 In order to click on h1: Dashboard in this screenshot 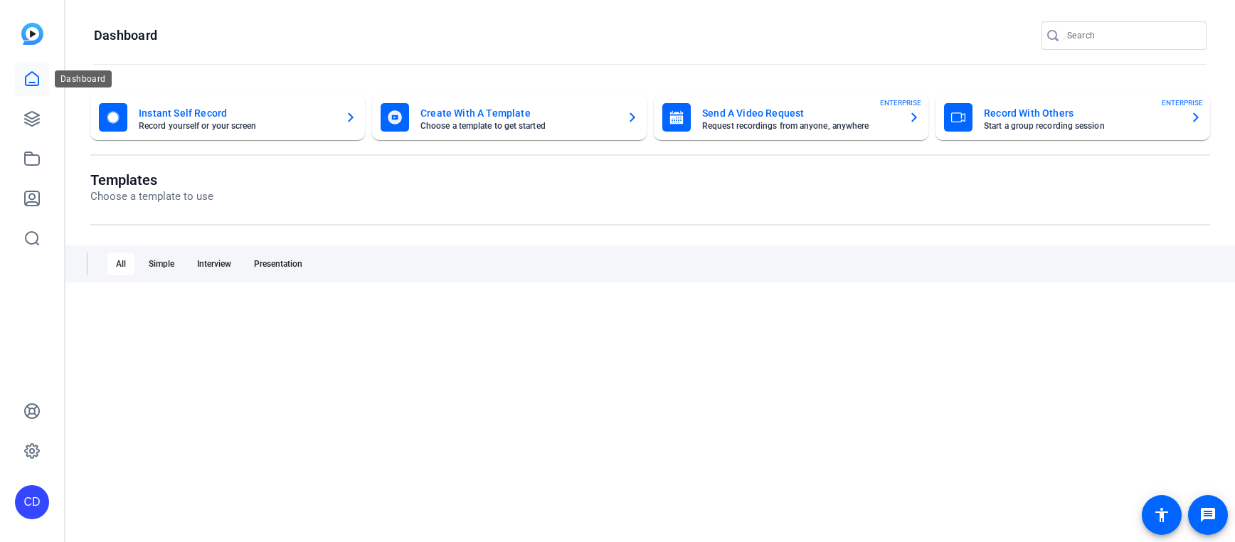, I will do `click(125, 36)`.